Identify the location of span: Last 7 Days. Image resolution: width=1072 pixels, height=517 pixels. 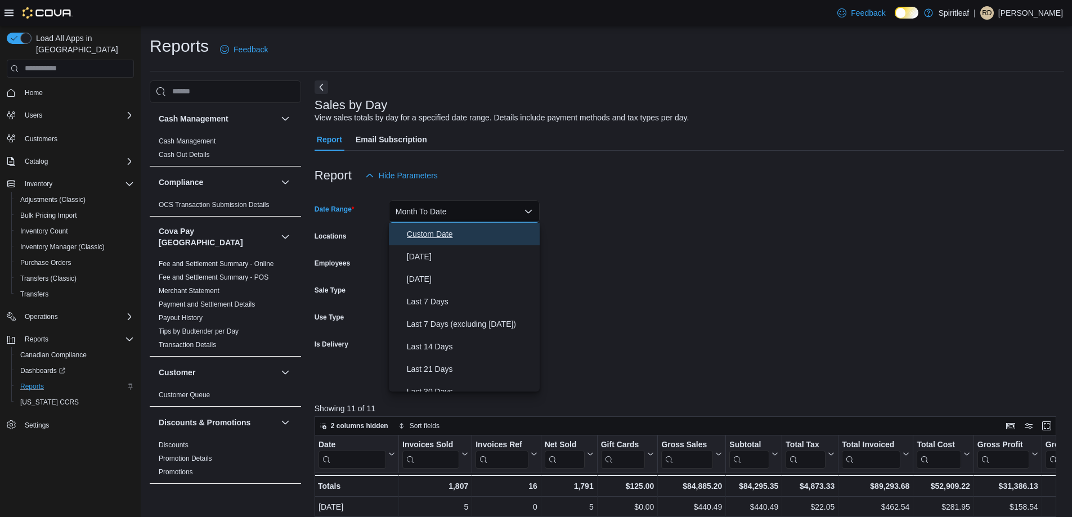
(471, 302).